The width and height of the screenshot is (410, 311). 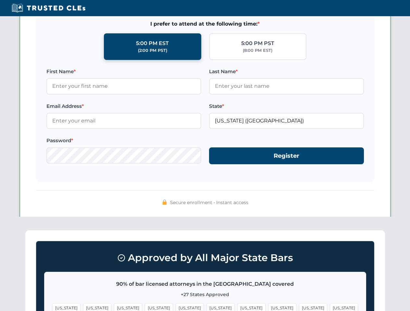 What do you see at coordinates (286, 121) in the screenshot?
I see `input: Missouri (MO)` at bounding box center [286, 121].